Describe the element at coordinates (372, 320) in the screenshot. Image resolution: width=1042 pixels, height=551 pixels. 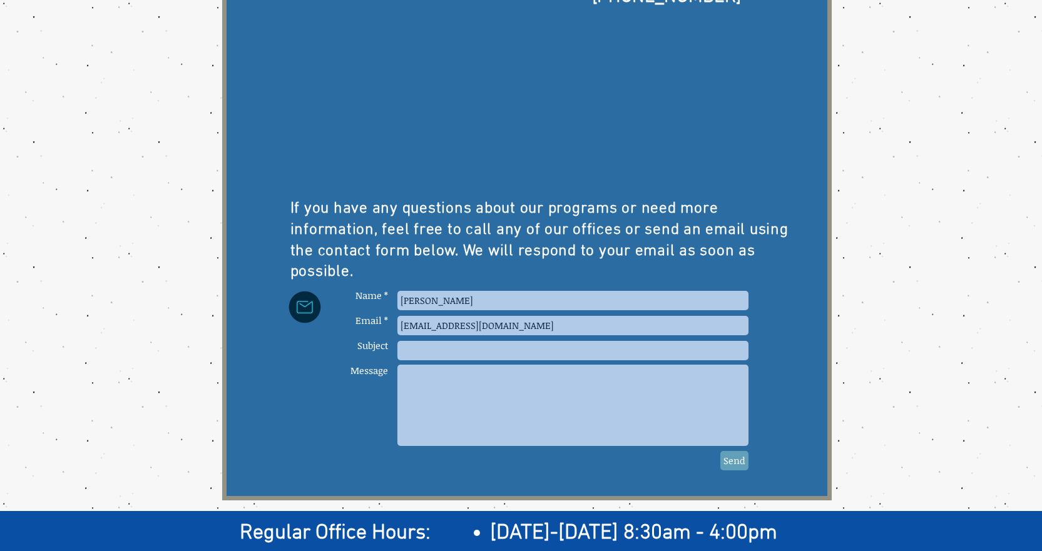
I see `span: Email *` at that location.